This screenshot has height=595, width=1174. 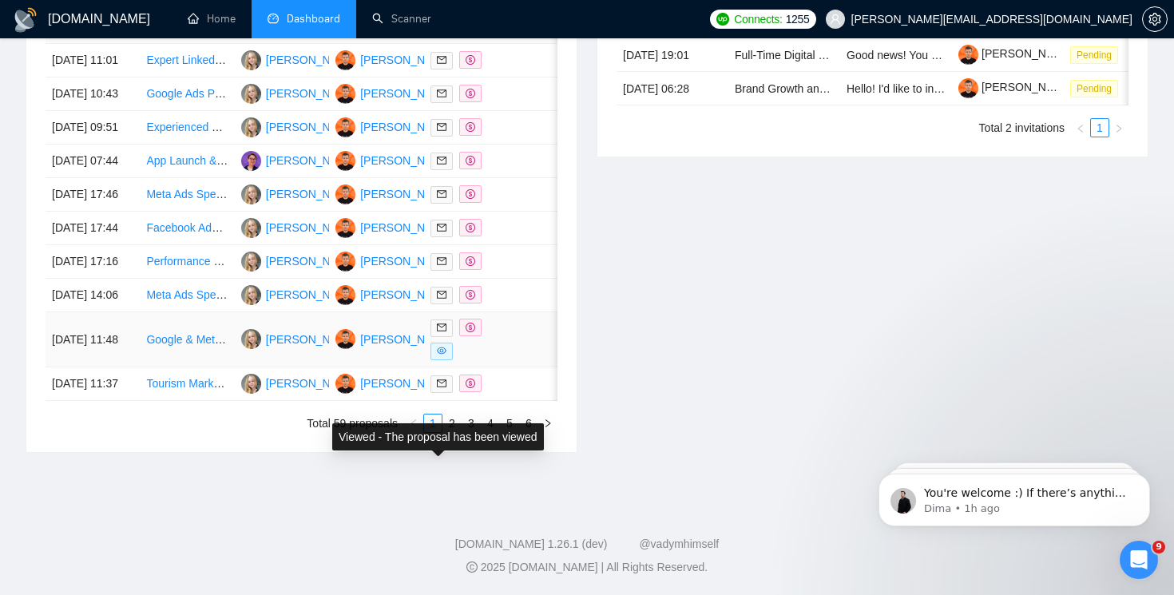 What do you see at coordinates (784, 55) in the screenshot?
I see `td: Full-Time Digital Marketing Generalist (B2B SaaS Growth)` at bounding box center [784, 55].